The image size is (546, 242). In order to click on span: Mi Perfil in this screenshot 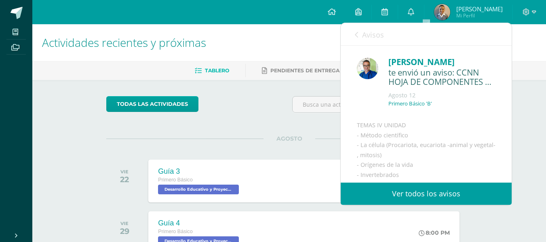, I will do `click(479, 15)`.